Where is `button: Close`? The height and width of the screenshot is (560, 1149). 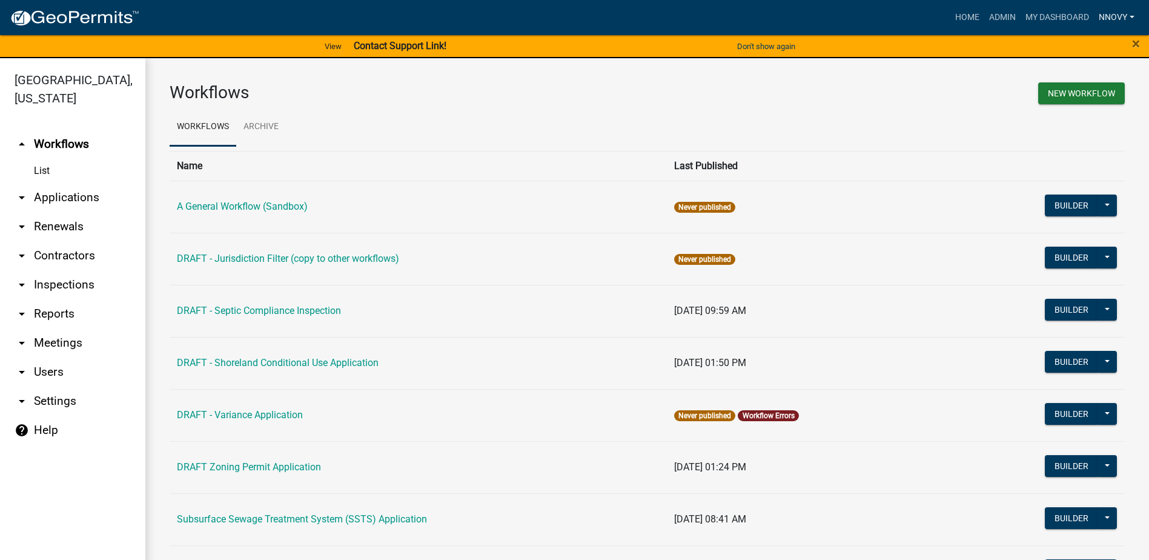 button: Close is located at coordinates (1135, 44).